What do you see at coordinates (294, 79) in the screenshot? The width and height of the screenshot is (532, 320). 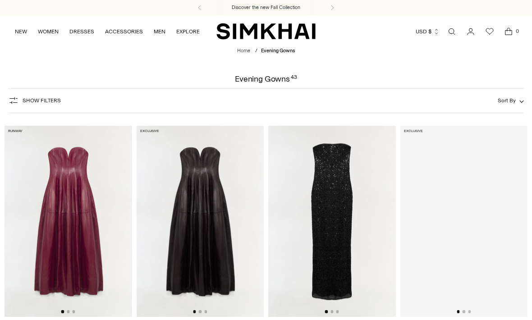 I see `div: 43` at bounding box center [294, 79].